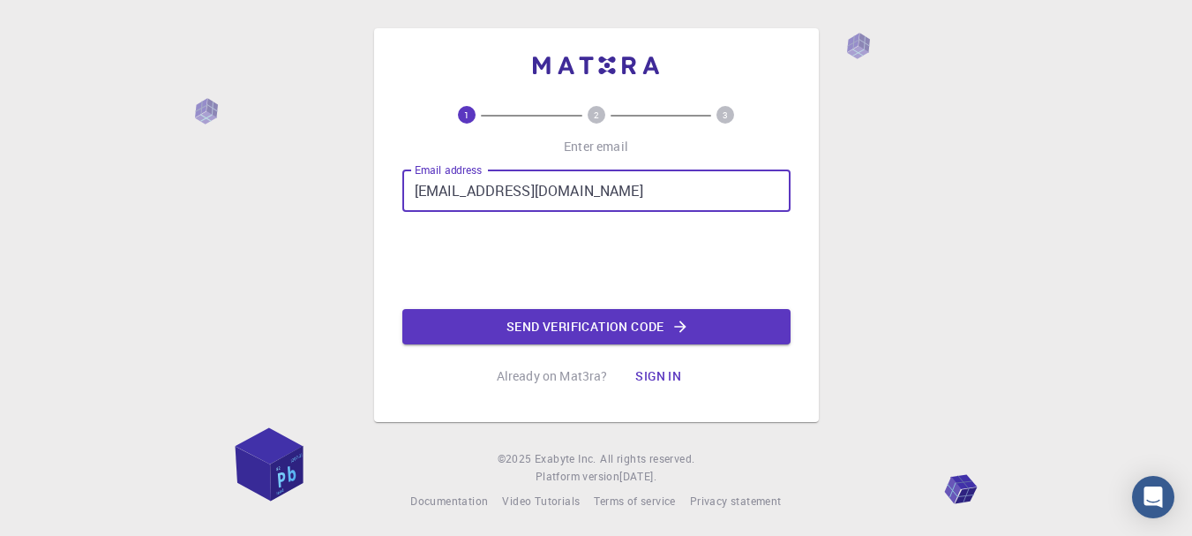  Describe the element at coordinates (541, 501) in the screenshot. I see `a: Video Tutorials` at that location.